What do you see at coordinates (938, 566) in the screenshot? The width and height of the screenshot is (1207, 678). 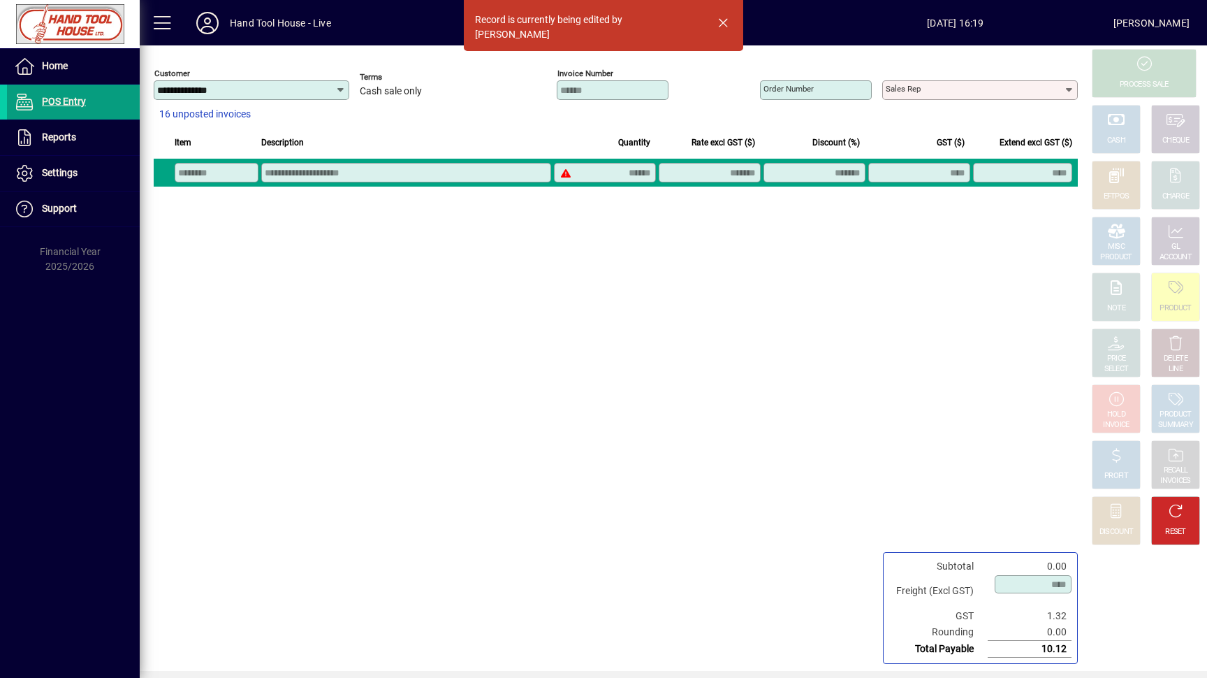 I see `td: Subtotal` at bounding box center [938, 566].